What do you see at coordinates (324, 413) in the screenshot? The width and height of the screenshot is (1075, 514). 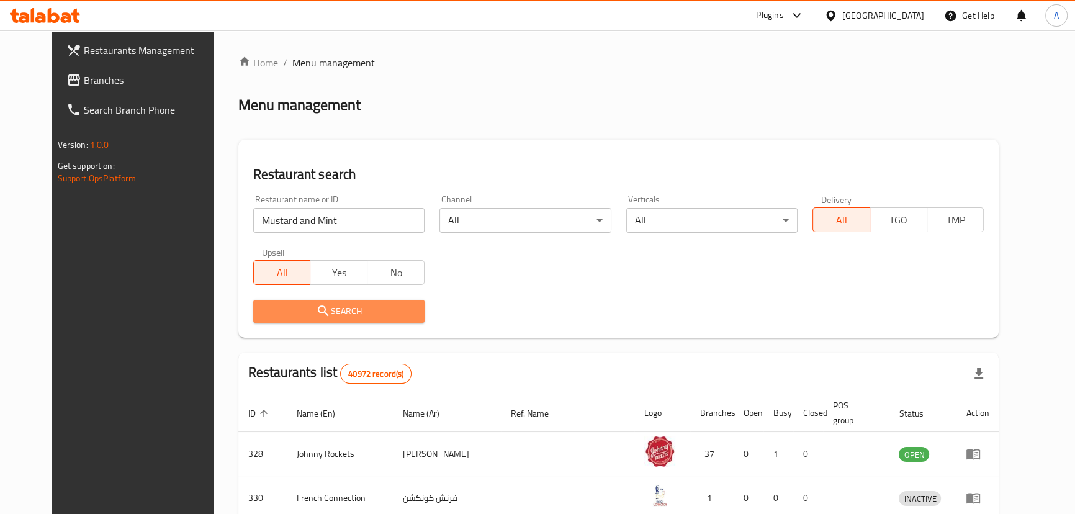 I see `span: Name (En)` at bounding box center [324, 413].